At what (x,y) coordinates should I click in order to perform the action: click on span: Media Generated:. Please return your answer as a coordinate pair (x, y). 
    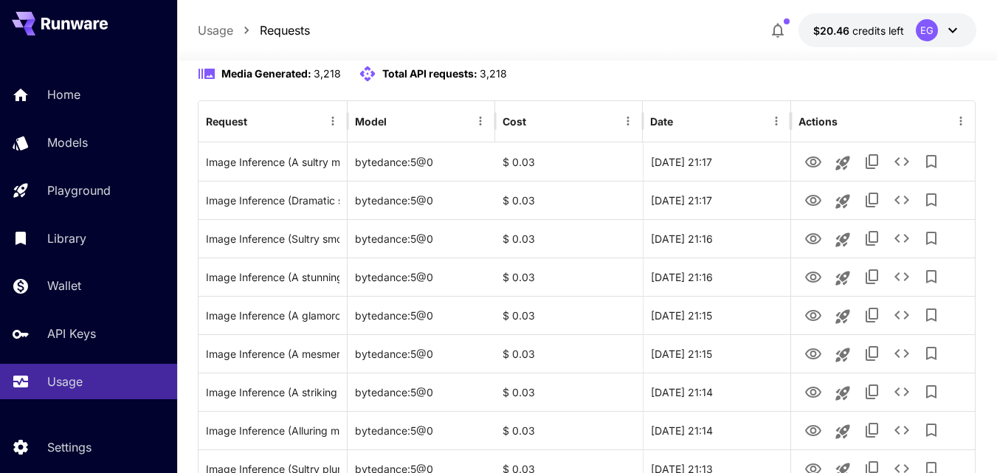
    Looking at the image, I should click on (266, 73).